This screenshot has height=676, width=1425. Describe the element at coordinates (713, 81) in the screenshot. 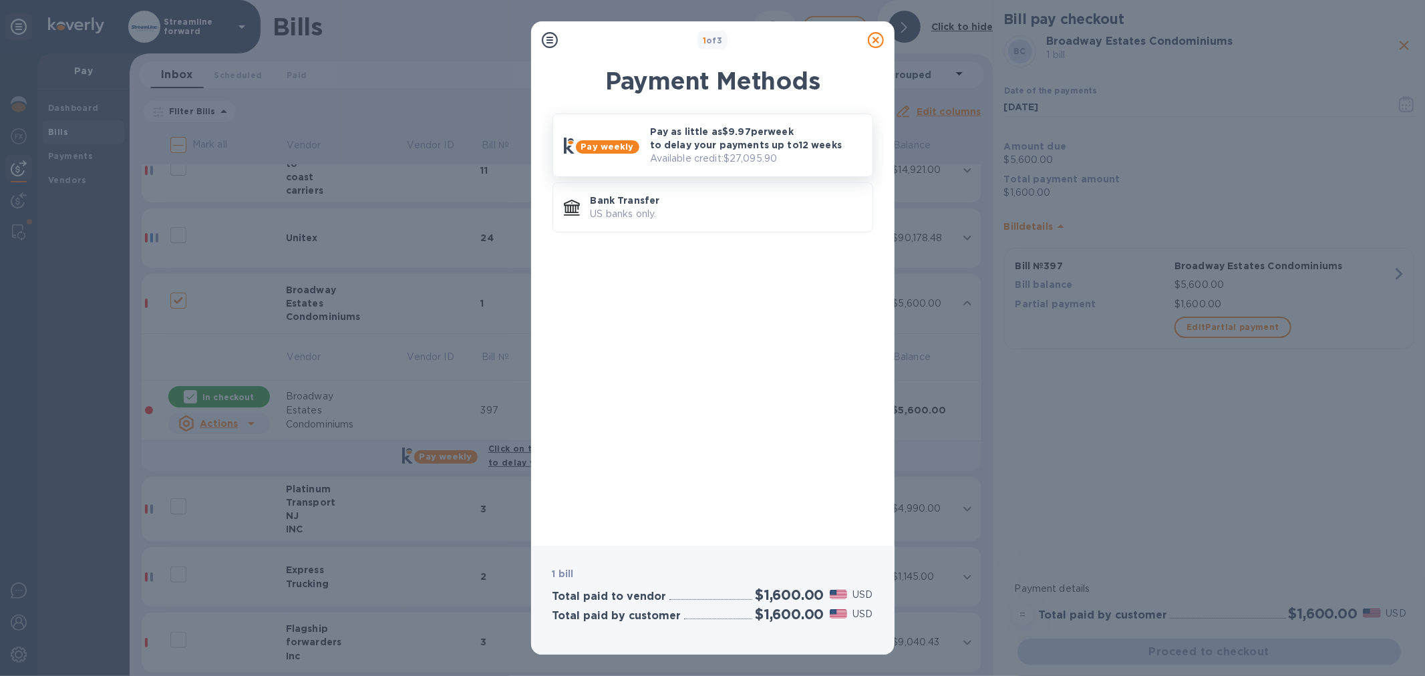

I see `h1: Payment Methods` at that location.